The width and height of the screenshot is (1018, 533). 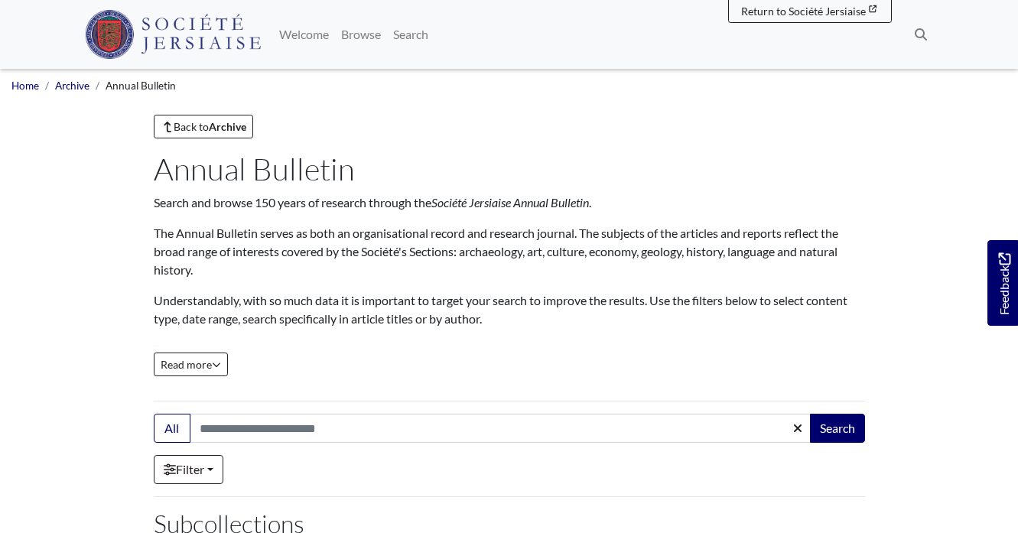 I want to click on strong: Archive, so click(x=227, y=126).